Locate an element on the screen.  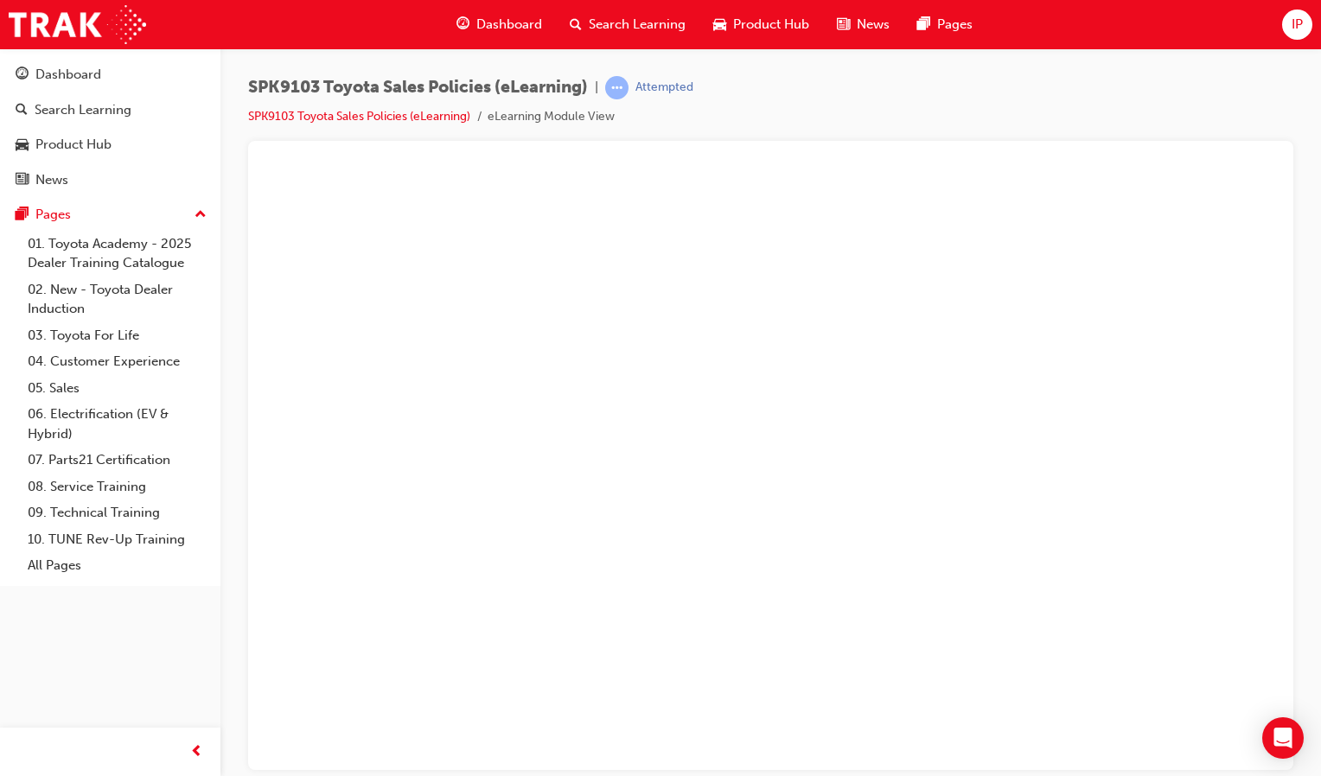
a: Search Learning is located at coordinates (110, 110).